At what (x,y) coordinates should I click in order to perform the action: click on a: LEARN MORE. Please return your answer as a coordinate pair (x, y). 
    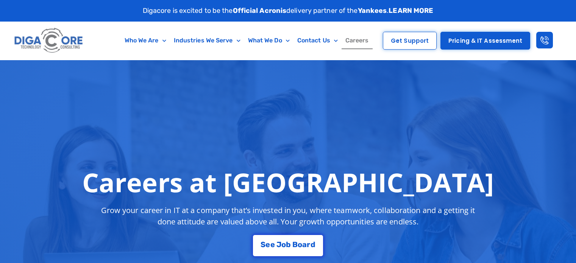
    Looking at the image, I should click on (411, 11).